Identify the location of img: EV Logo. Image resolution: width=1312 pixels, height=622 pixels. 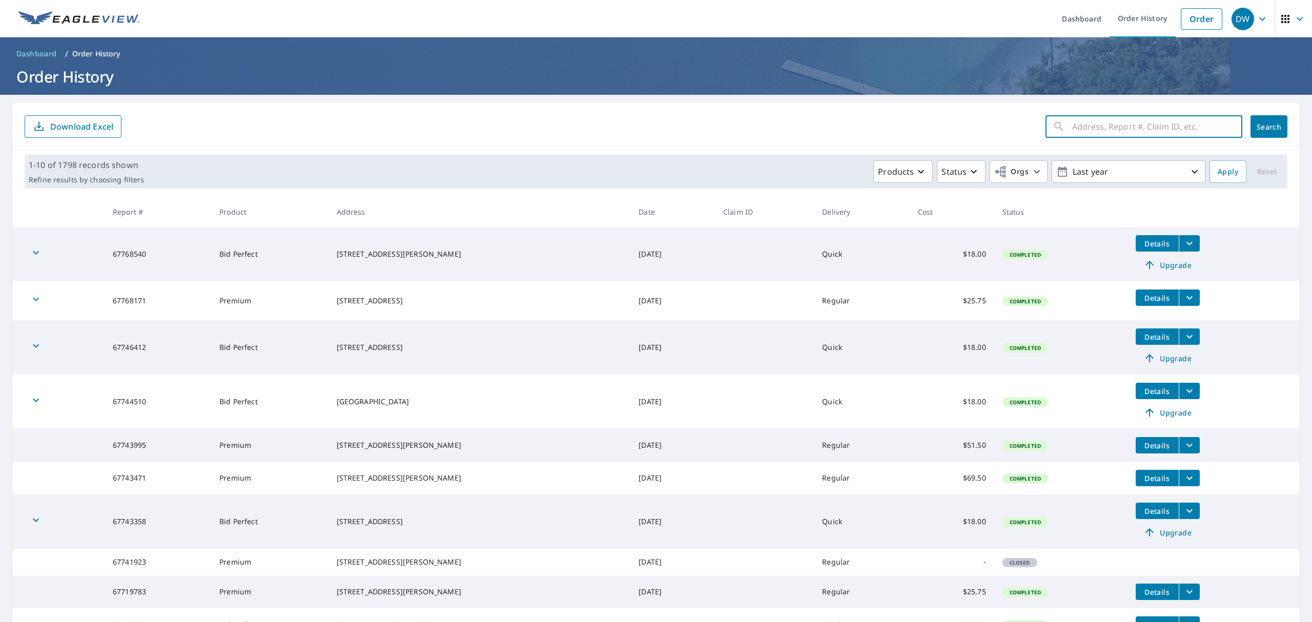
(79, 19).